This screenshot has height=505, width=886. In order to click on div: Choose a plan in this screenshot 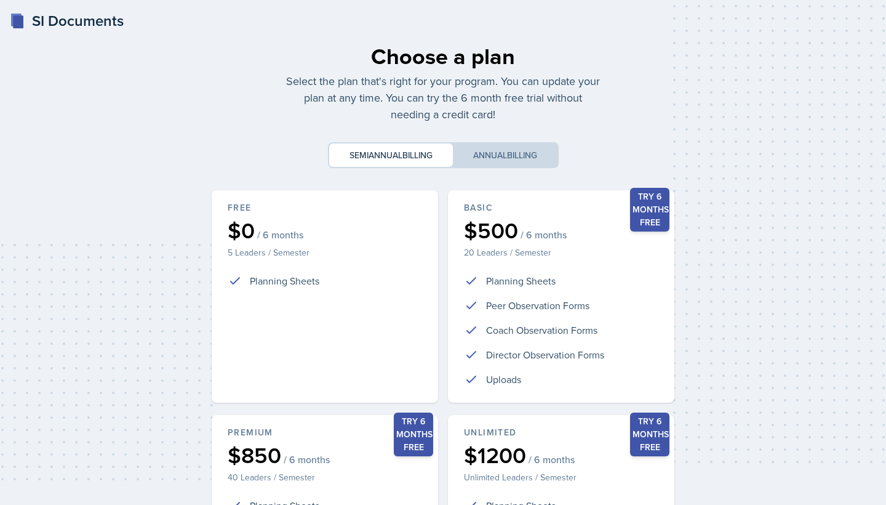, I will do `click(443, 56)`.